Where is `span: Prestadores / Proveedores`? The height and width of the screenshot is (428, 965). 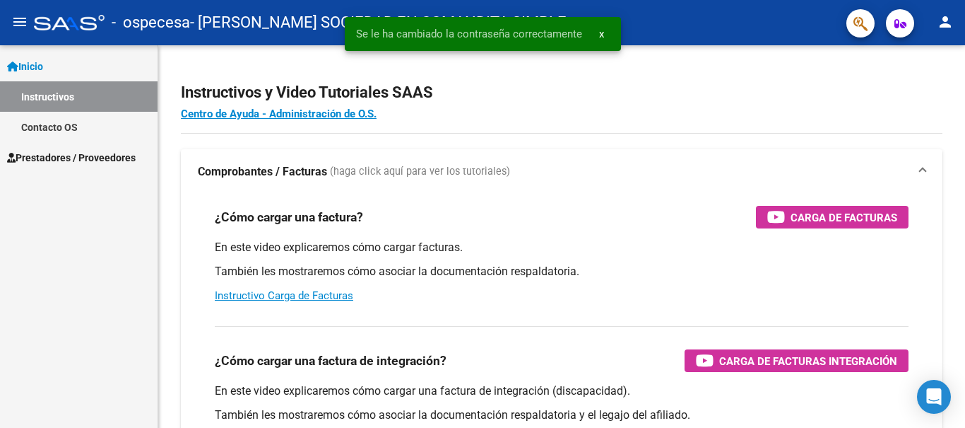 span: Prestadores / Proveedores is located at coordinates (71, 158).